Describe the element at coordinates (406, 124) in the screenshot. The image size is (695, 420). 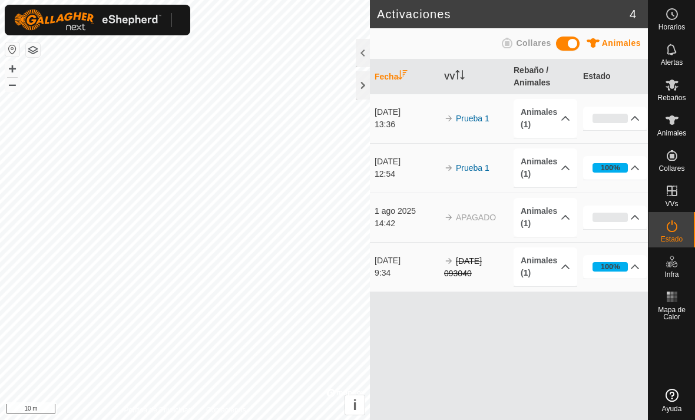
I see `div: 13:36` at that location.